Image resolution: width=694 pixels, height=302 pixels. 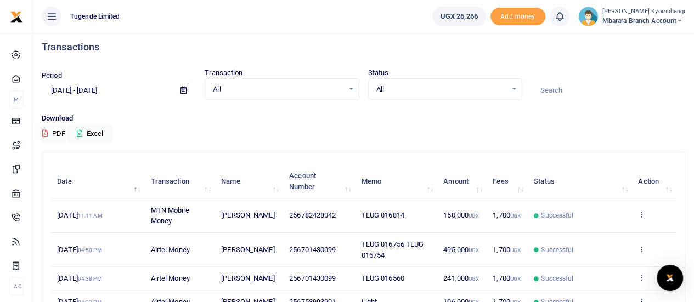 What do you see at coordinates (363, 118) in the screenshot?
I see `p: Download` at bounding box center [363, 118].